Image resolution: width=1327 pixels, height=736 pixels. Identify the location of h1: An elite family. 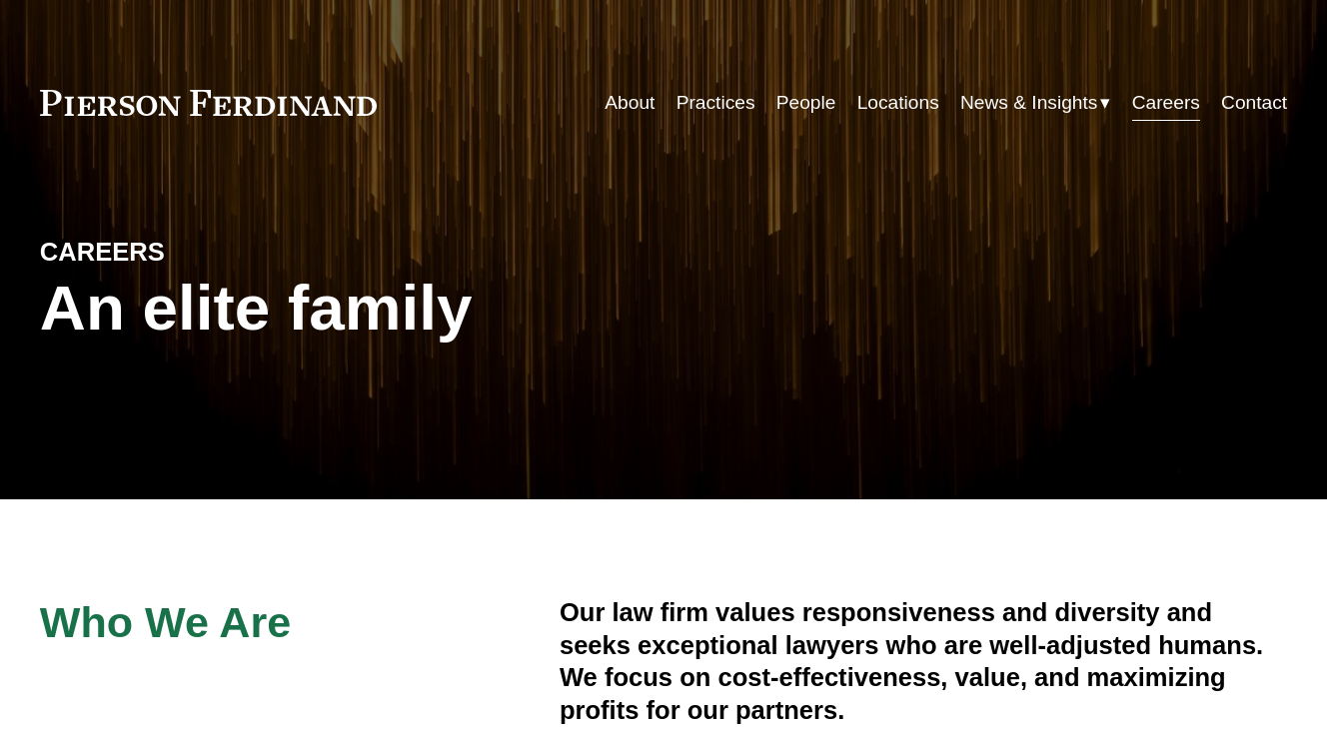
(352, 308).